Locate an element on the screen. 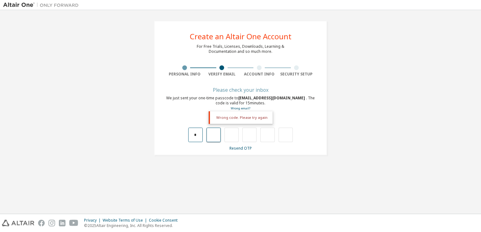 The height and width of the screenshot is (232, 481). div: Security Setup is located at coordinates (296, 74).